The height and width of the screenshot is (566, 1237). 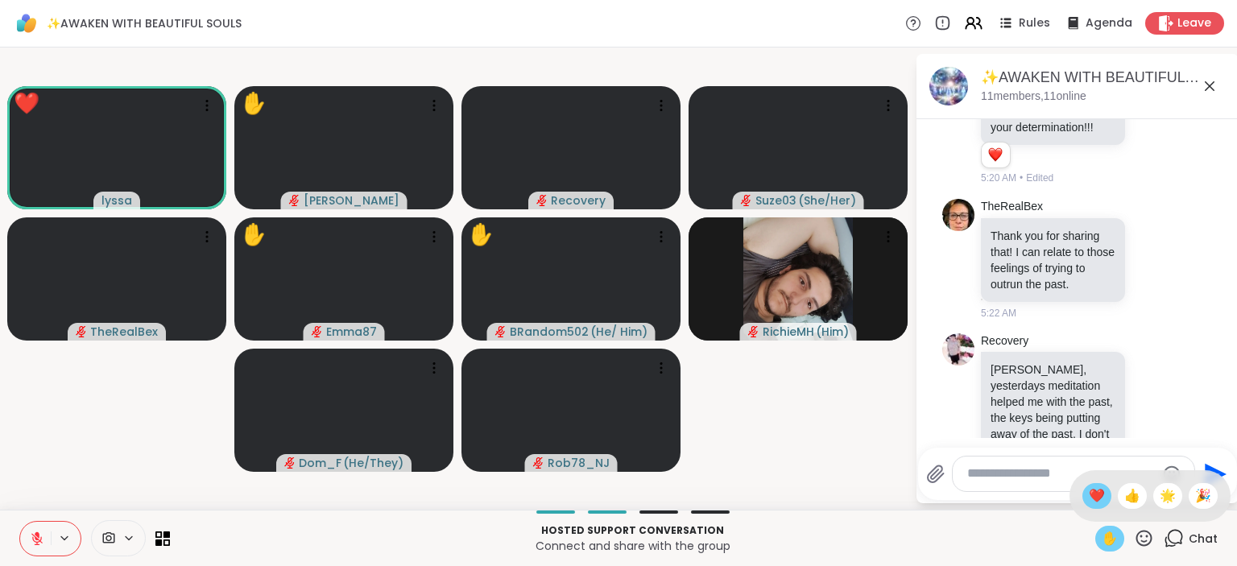 What do you see at coordinates (832, 332) in the screenshot?
I see `span: ( Him )` at bounding box center [832, 332].